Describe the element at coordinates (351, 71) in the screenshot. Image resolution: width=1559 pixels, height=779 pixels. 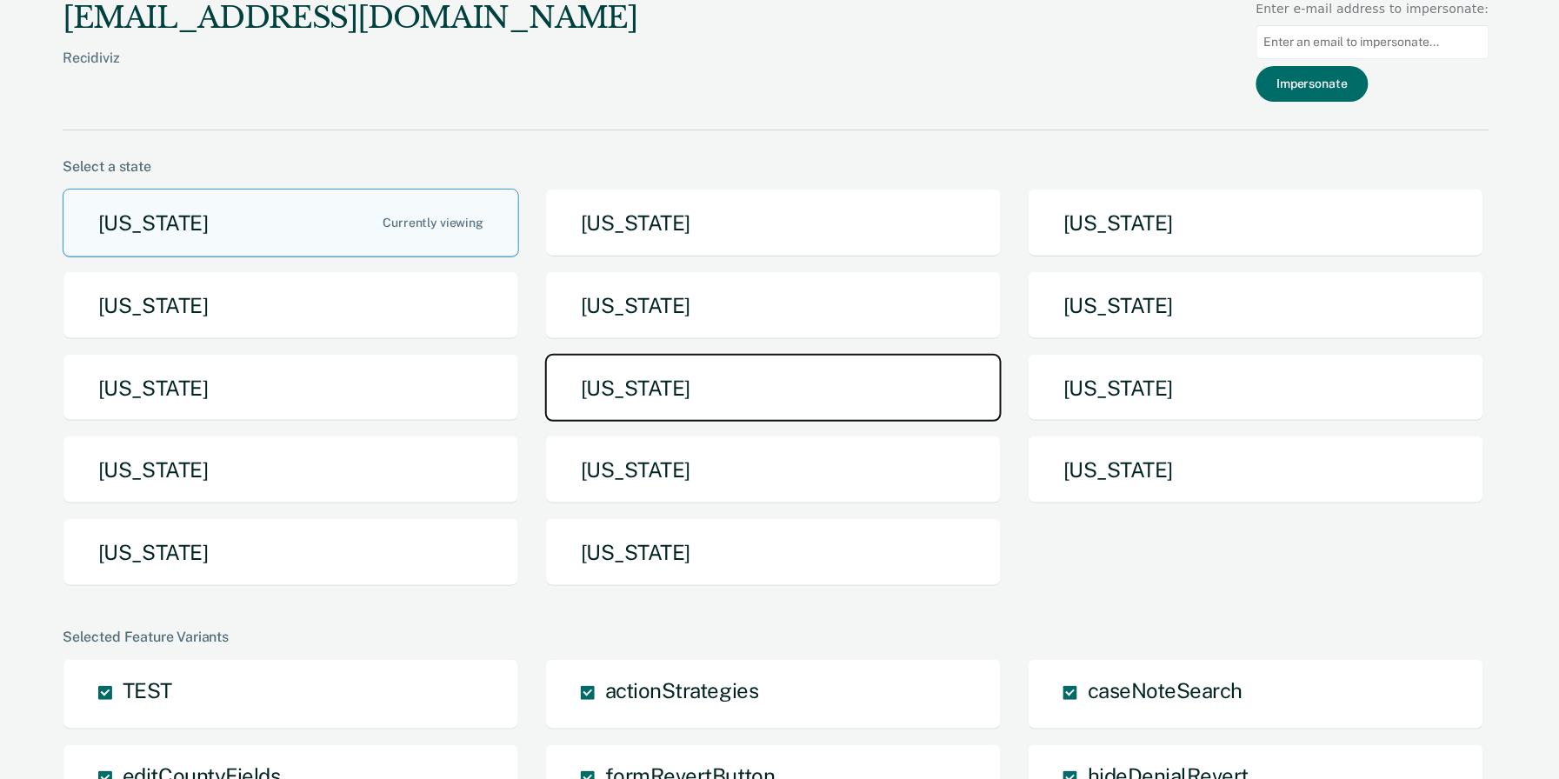
I see `div: Recidiviz` at that location.